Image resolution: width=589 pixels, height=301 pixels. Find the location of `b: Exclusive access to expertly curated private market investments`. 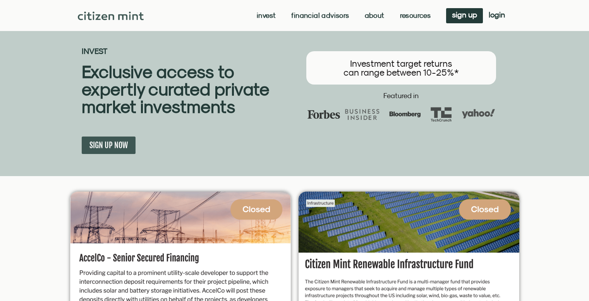

b: Exclusive access to expertly curated private market investments is located at coordinates (175, 89).